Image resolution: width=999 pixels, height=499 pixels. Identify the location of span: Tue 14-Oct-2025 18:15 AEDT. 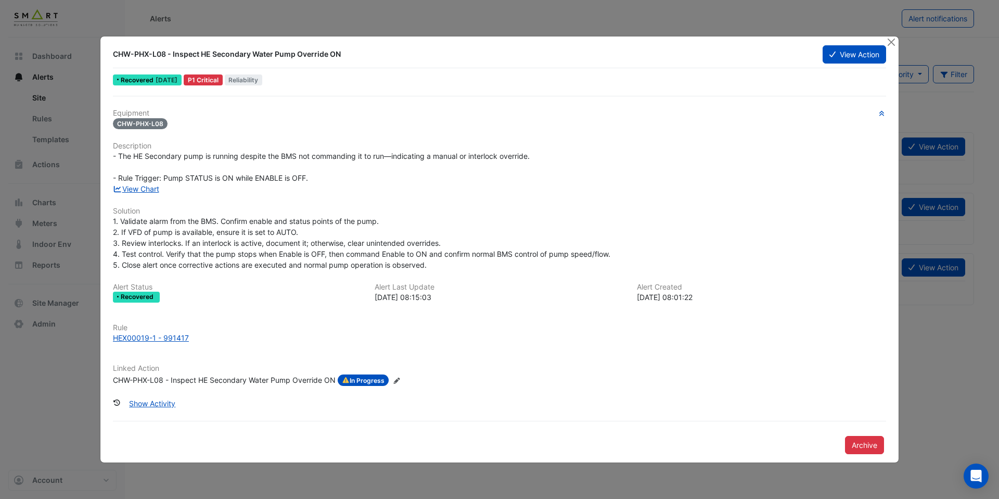
(167, 80).